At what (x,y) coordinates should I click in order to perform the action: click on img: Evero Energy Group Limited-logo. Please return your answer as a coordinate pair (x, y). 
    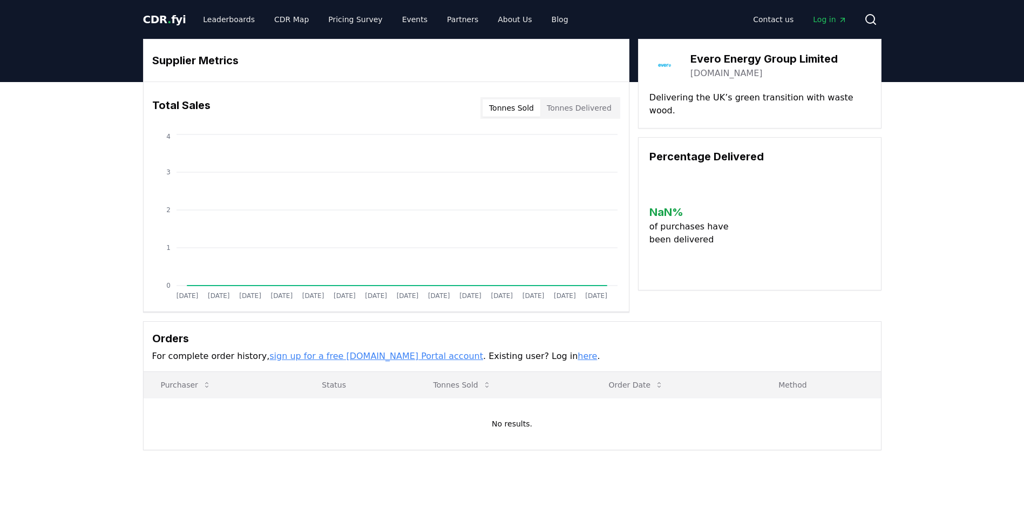
    Looking at the image, I should click on (665, 65).